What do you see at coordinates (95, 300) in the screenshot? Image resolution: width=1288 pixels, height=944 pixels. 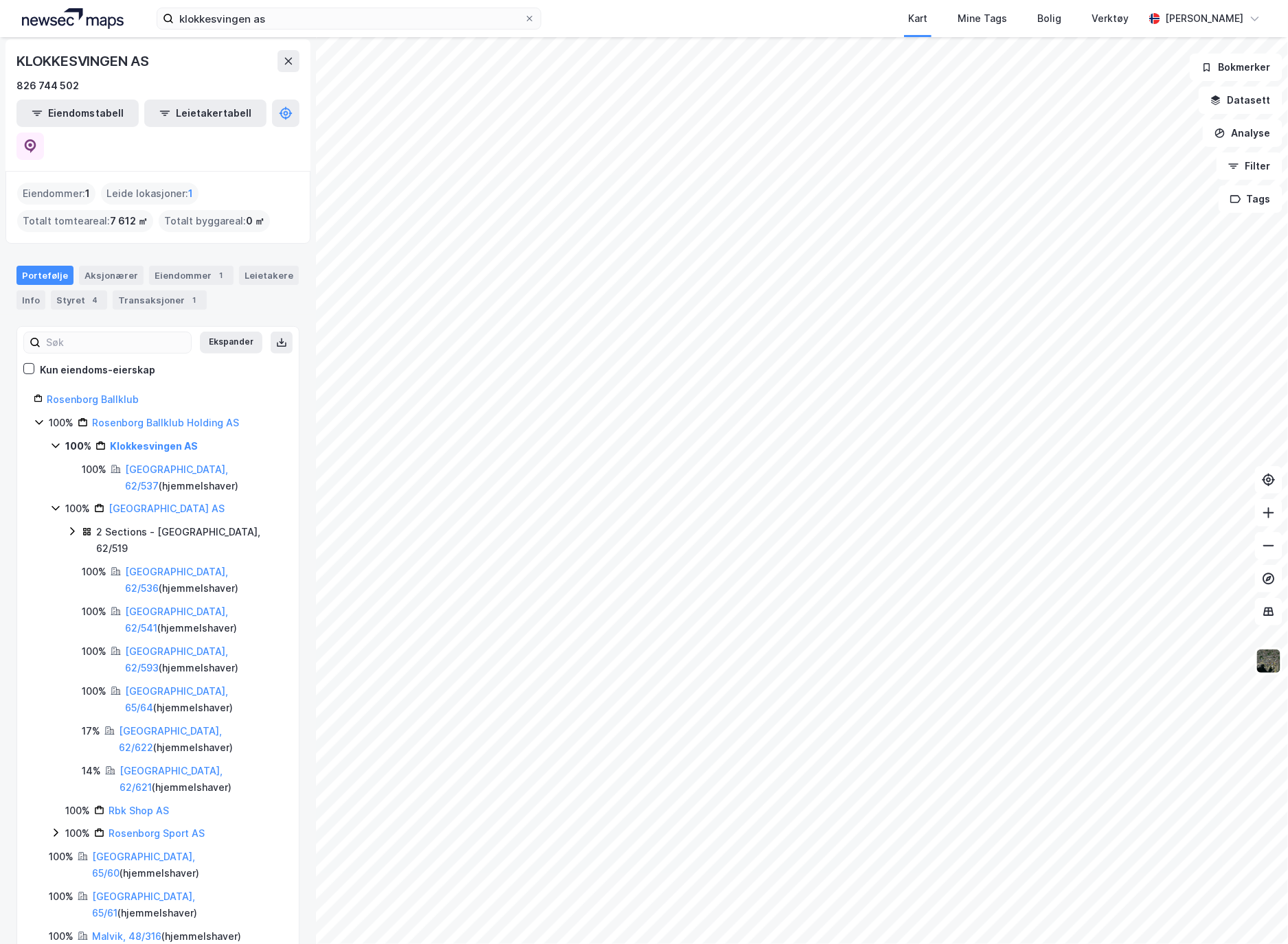 I see `div: 4` at bounding box center [95, 300].